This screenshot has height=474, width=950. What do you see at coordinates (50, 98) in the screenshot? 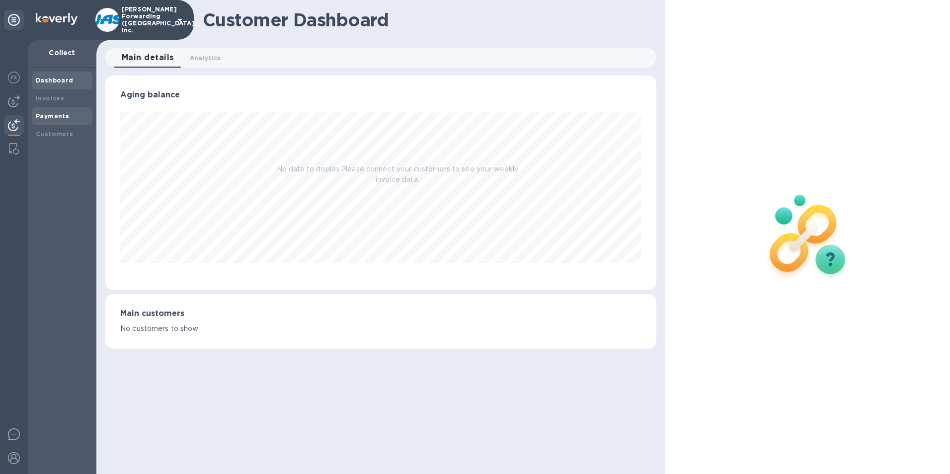
I see `b: Invoices` at bounding box center [50, 98].